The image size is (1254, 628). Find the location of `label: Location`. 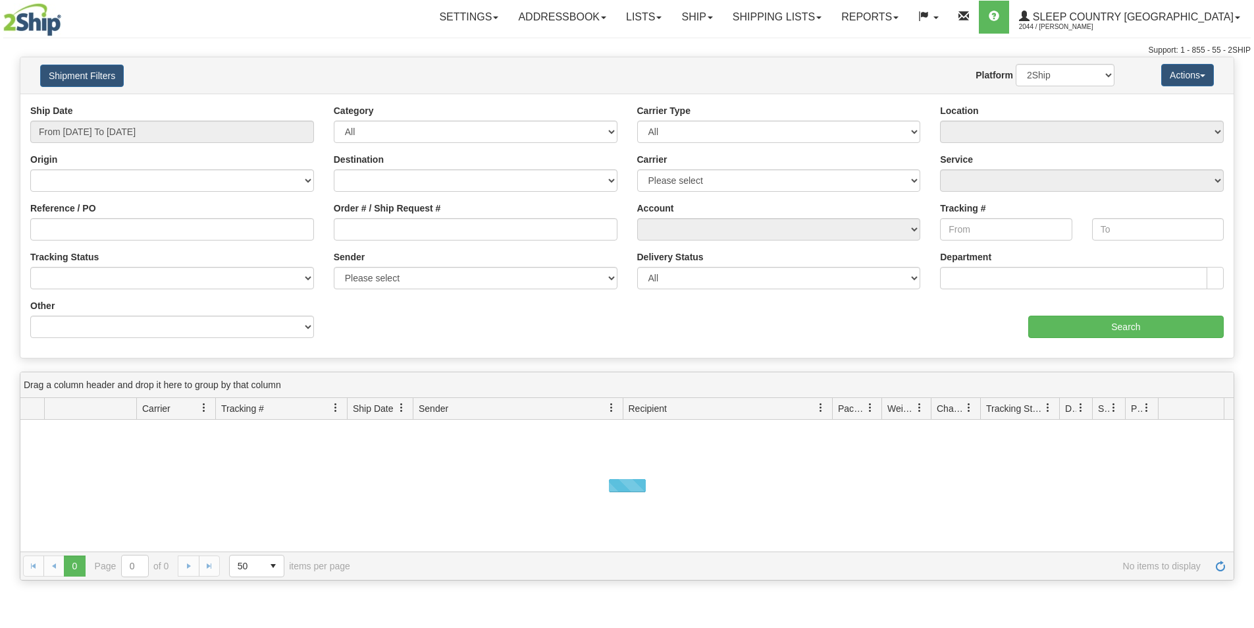

label: Location is located at coordinates (959, 111).